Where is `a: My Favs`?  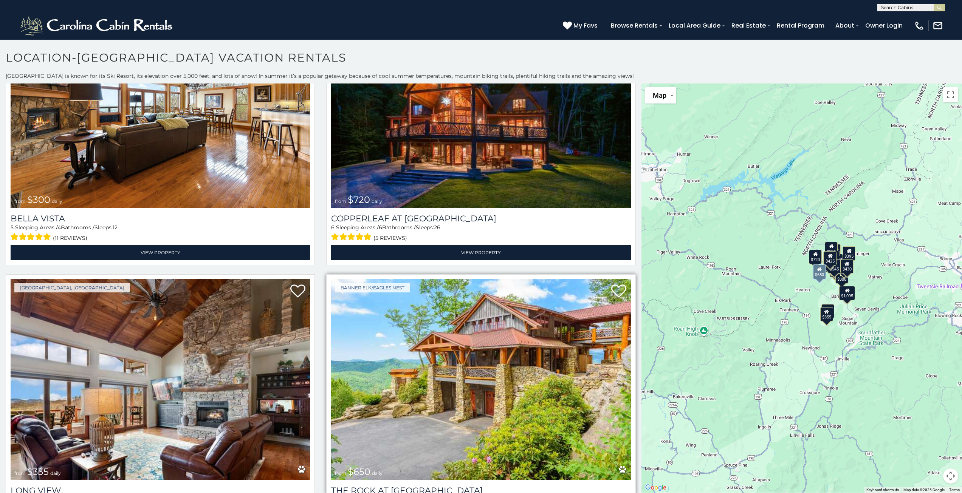 a: My Favs is located at coordinates (581, 26).